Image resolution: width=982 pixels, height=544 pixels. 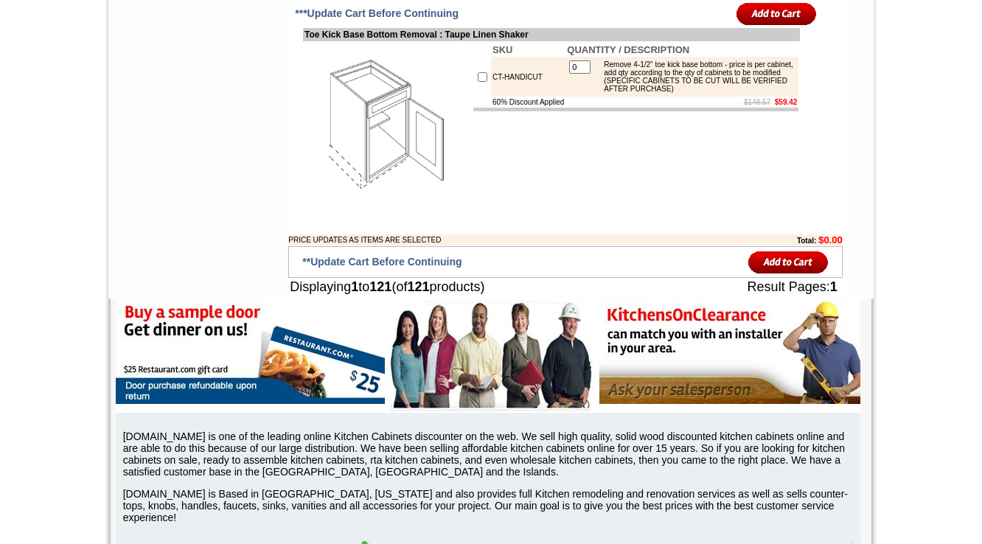 I want to click on a: Price Sheet View in PDF Format, so click(x=68, y=8).